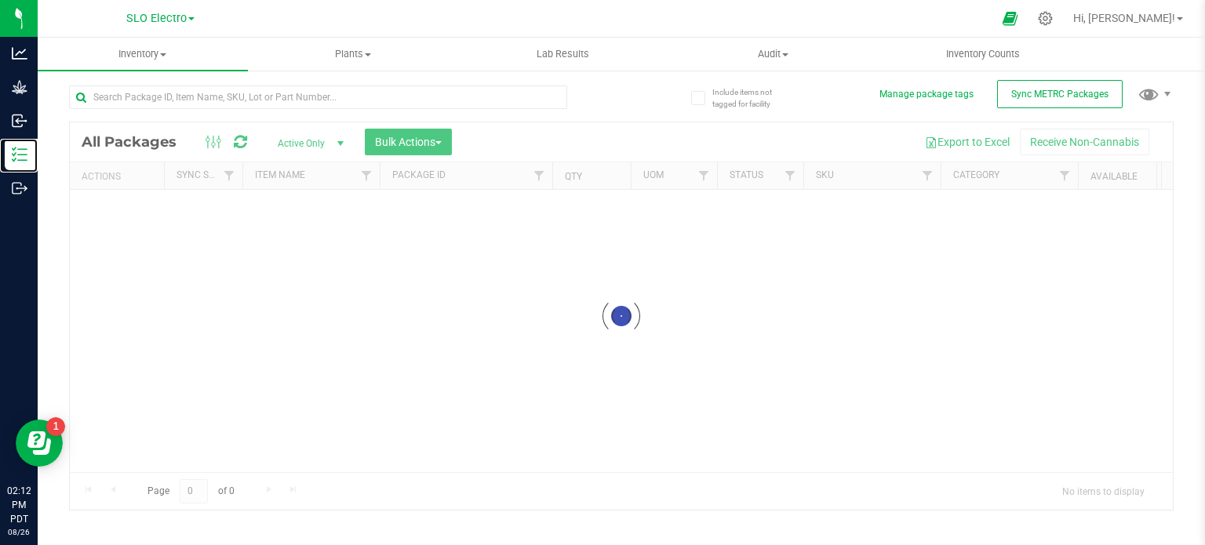 This screenshot has width=1205, height=545. Describe the element at coordinates (156, 18) in the screenshot. I see `span: SLO Electro` at that location.